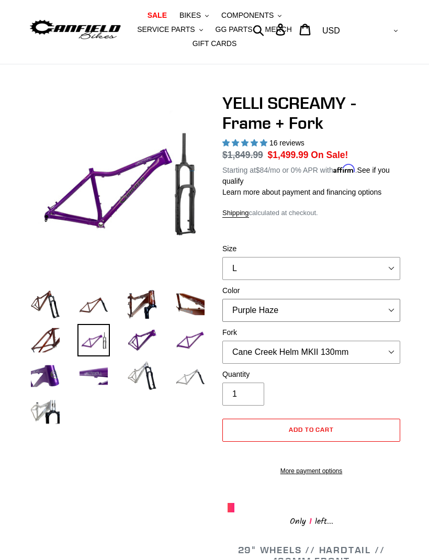  Describe the element at coordinates (262, 171) in the screenshot. I see `span: $84` at that location.